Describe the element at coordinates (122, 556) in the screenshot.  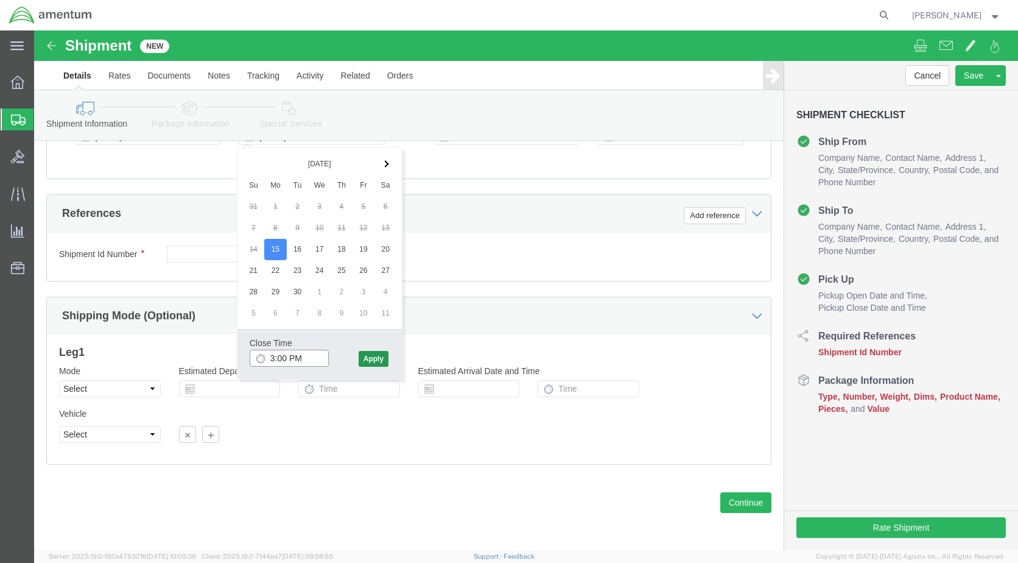
I see `span: Server: 2025.19.0-192a4753216` at that location.